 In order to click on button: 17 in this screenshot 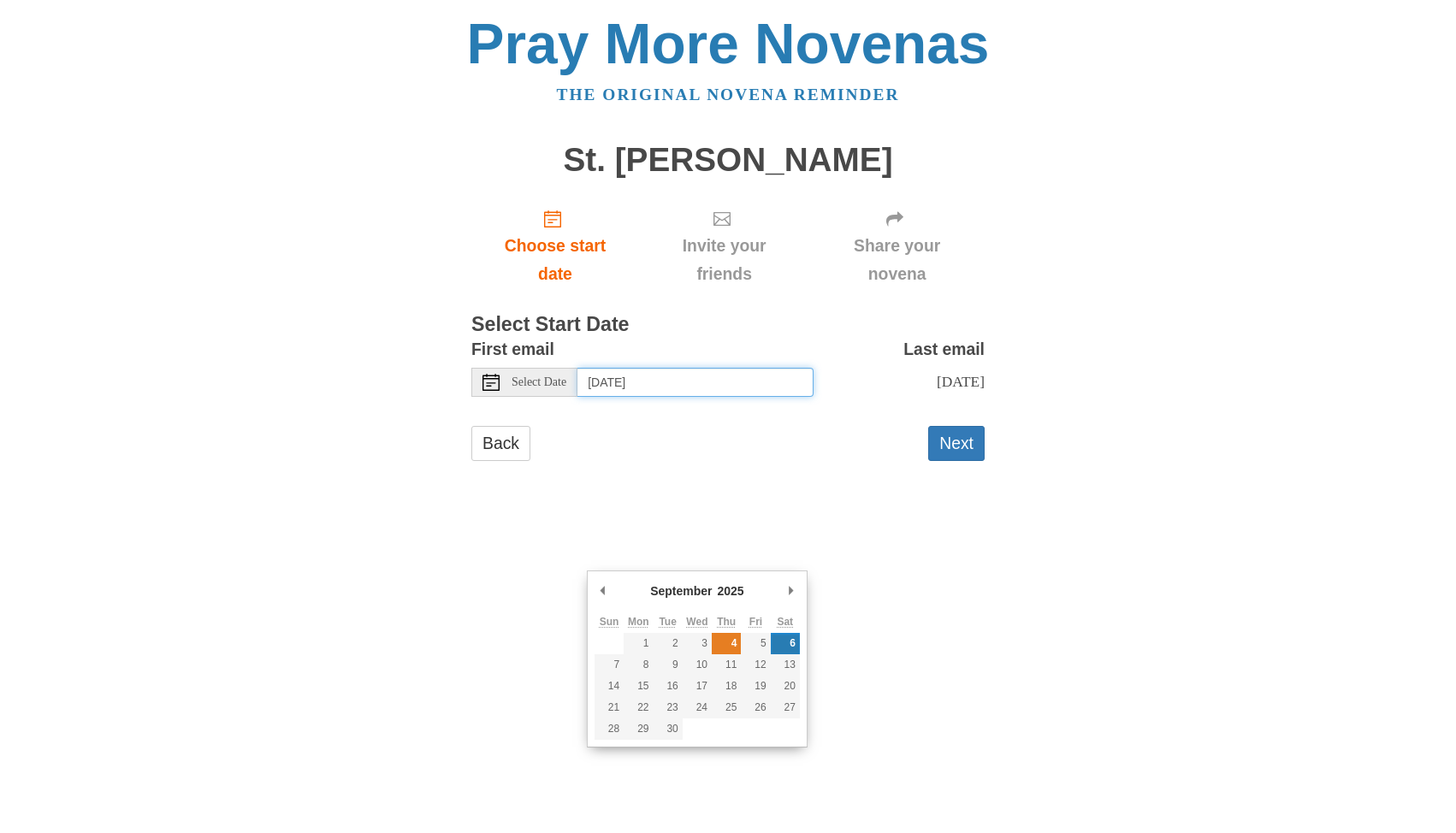, I will do `click(698, 685)`.